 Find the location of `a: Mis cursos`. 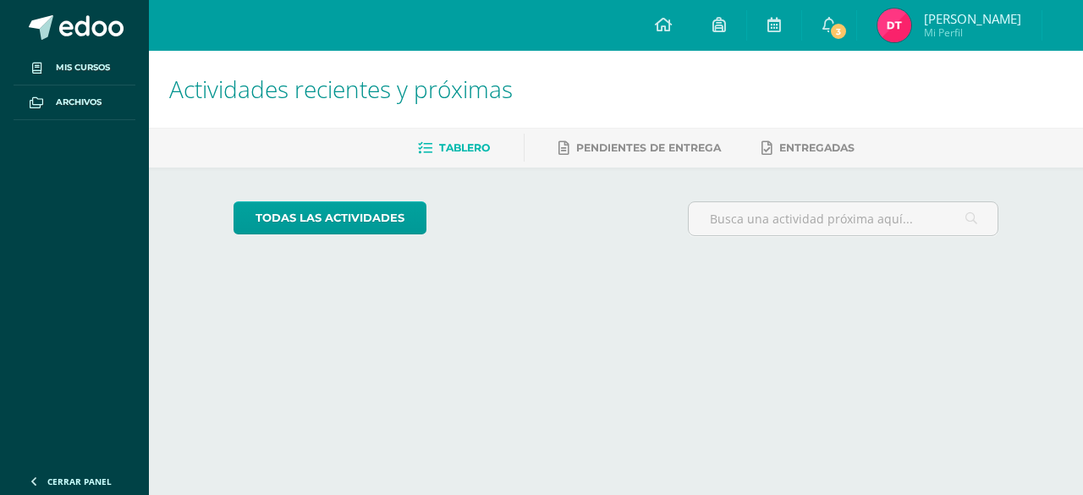

a: Mis cursos is located at coordinates (74, 68).